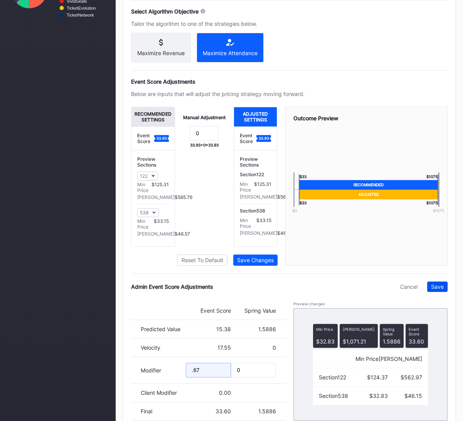 The image size is (463, 421). What do you see at coordinates (202, 260) in the screenshot?
I see `div: Reset To Default` at bounding box center [202, 260].